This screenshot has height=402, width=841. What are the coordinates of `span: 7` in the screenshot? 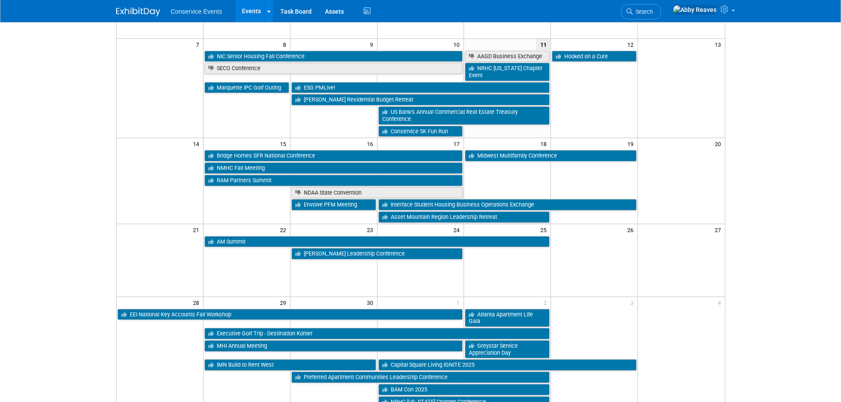 It's located at (199, 44).